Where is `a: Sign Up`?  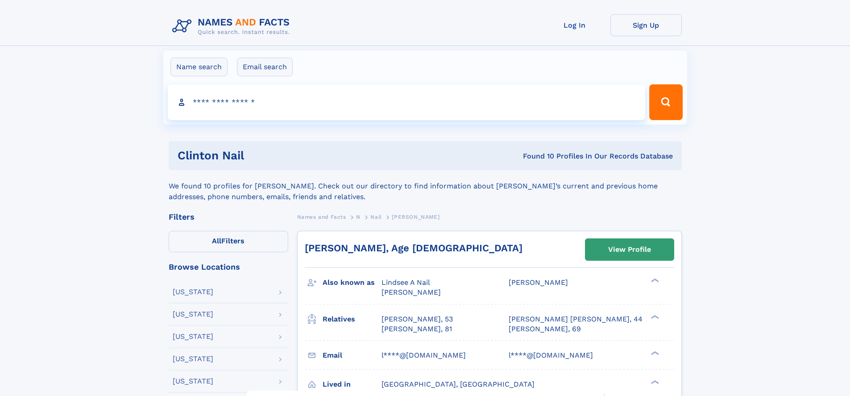 a: Sign Up is located at coordinates (646, 25).